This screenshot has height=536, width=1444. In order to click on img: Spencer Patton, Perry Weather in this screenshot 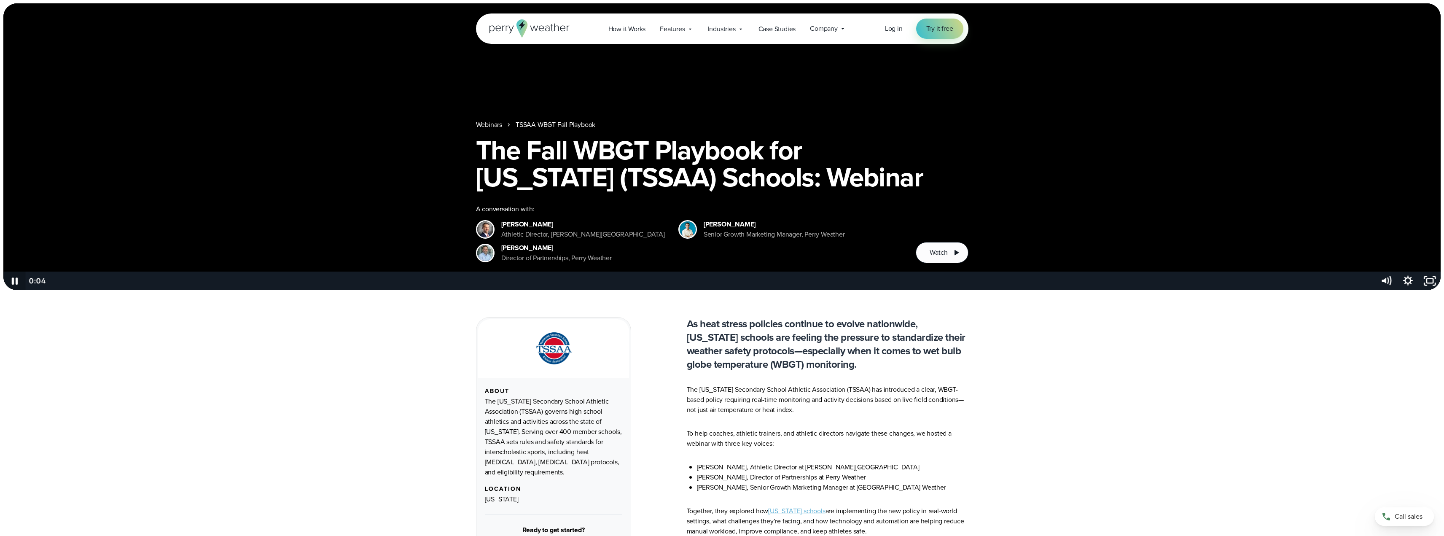, I will do `click(688, 229)`.